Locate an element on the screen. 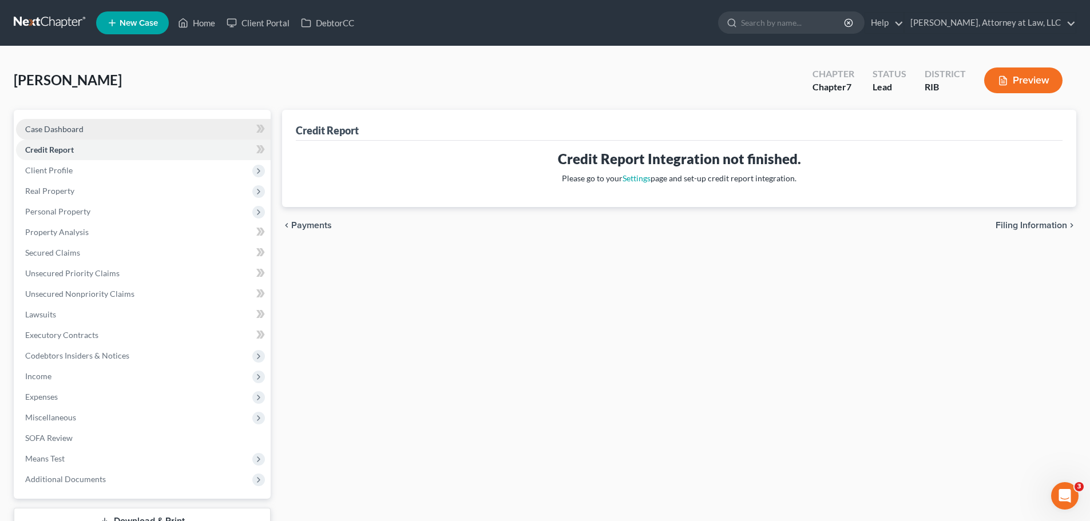 This screenshot has height=521, width=1090. a: Secured Claims is located at coordinates (143, 253).